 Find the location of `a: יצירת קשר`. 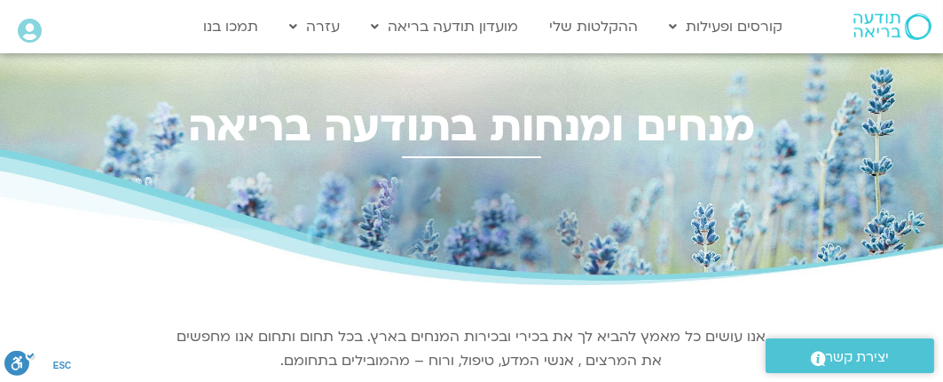

a: יצירת קשר is located at coordinates (850, 355).